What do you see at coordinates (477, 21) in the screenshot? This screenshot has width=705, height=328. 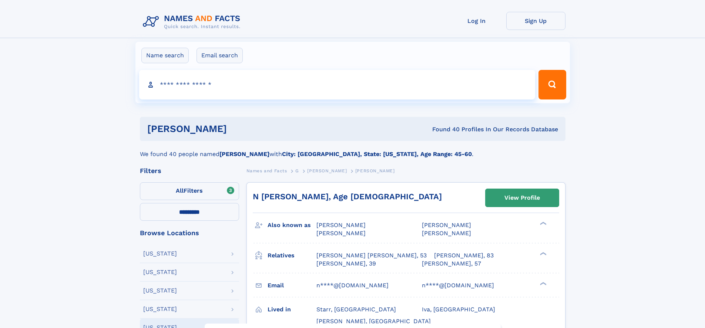 I see `a: Log In` at bounding box center [477, 21].